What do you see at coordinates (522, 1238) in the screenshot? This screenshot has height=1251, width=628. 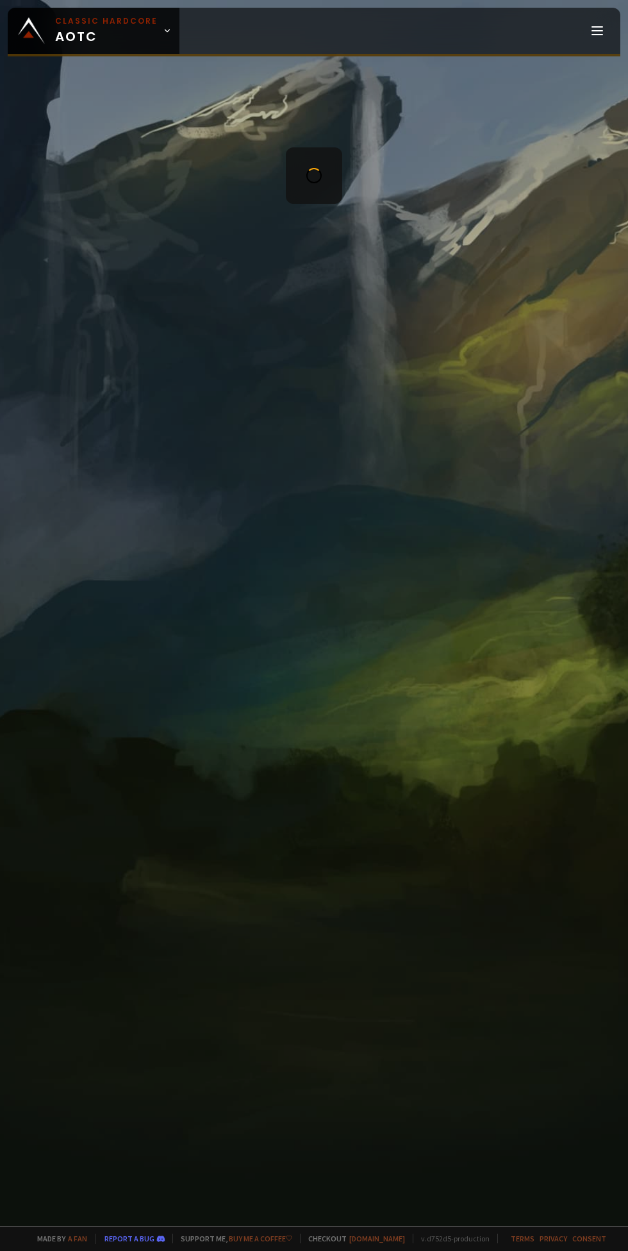 I see `a: Terms` at bounding box center [522, 1238].